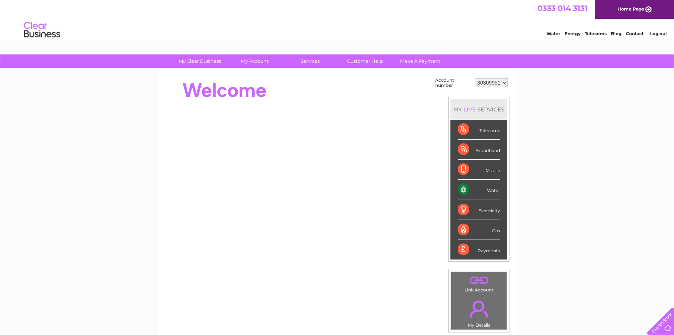 This screenshot has height=335, width=674. Describe the element at coordinates (659, 33) in the screenshot. I see `a: Log out` at that location.